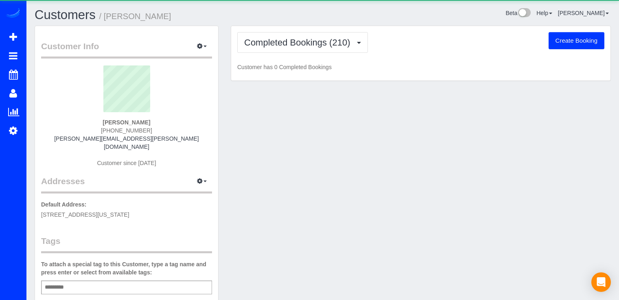 Image resolution: width=619 pixels, height=300 pixels. What do you see at coordinates (518, 13) in the screenshot?
I see `a: Beta` at bounding box center [518, 13].